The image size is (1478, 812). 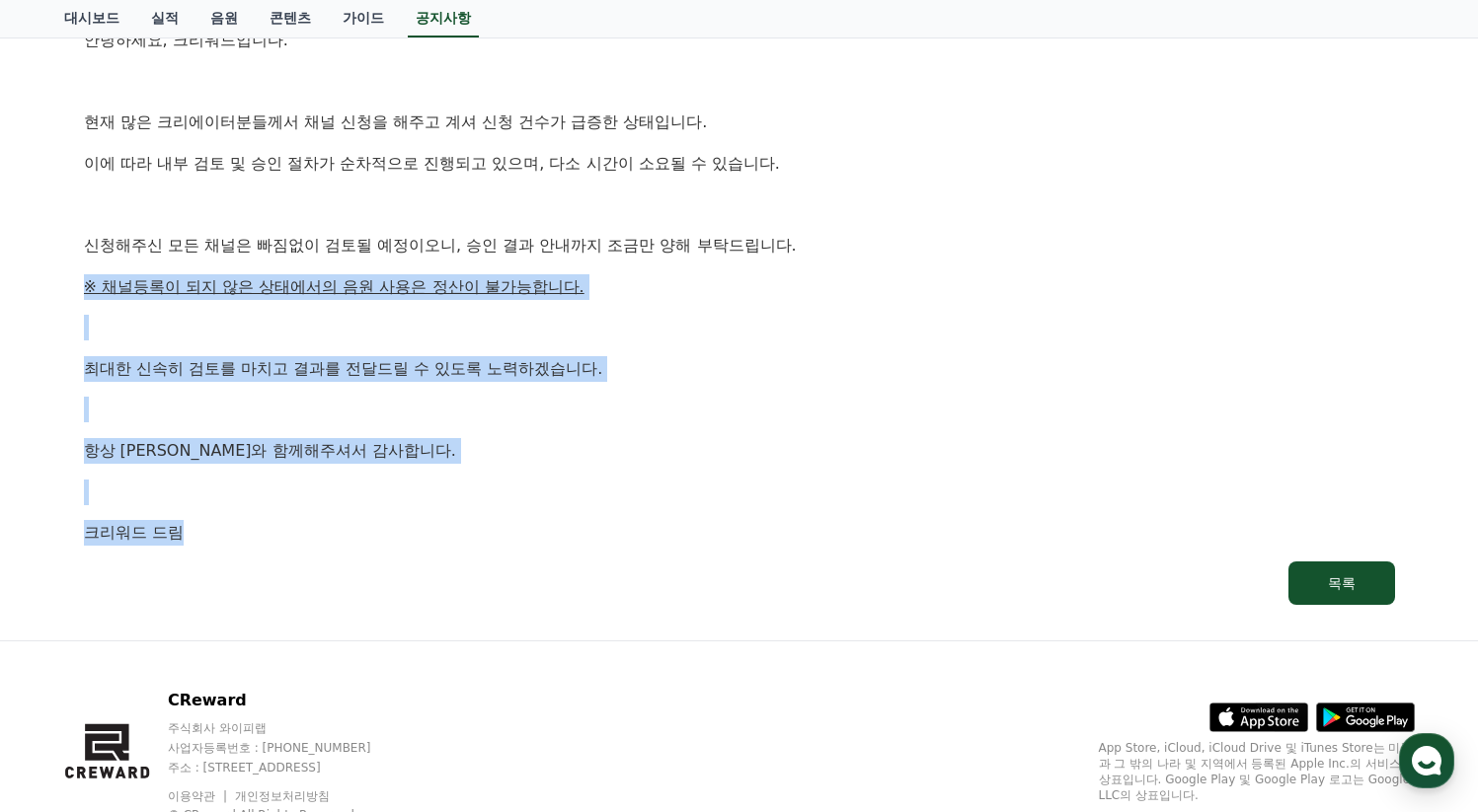 What do you see at coordinates (289, 701) in the screenshot?
I see `p: CReward` at bounding box center [289, 701].